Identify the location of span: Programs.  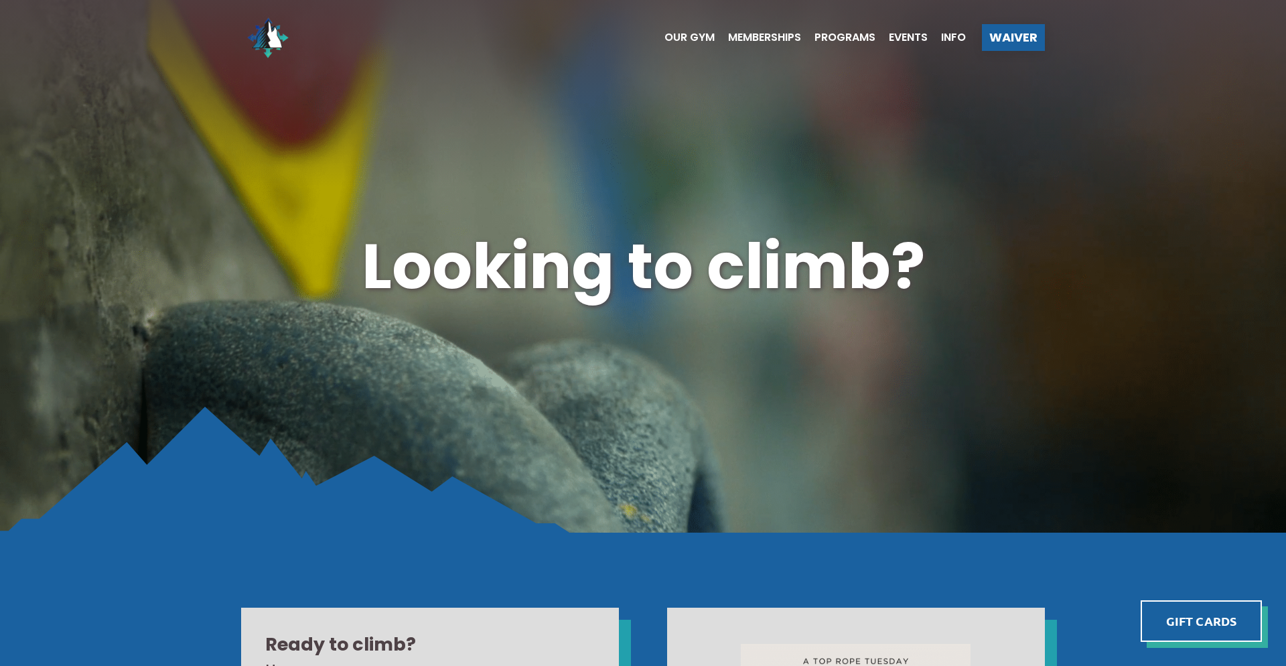
(845, 38).